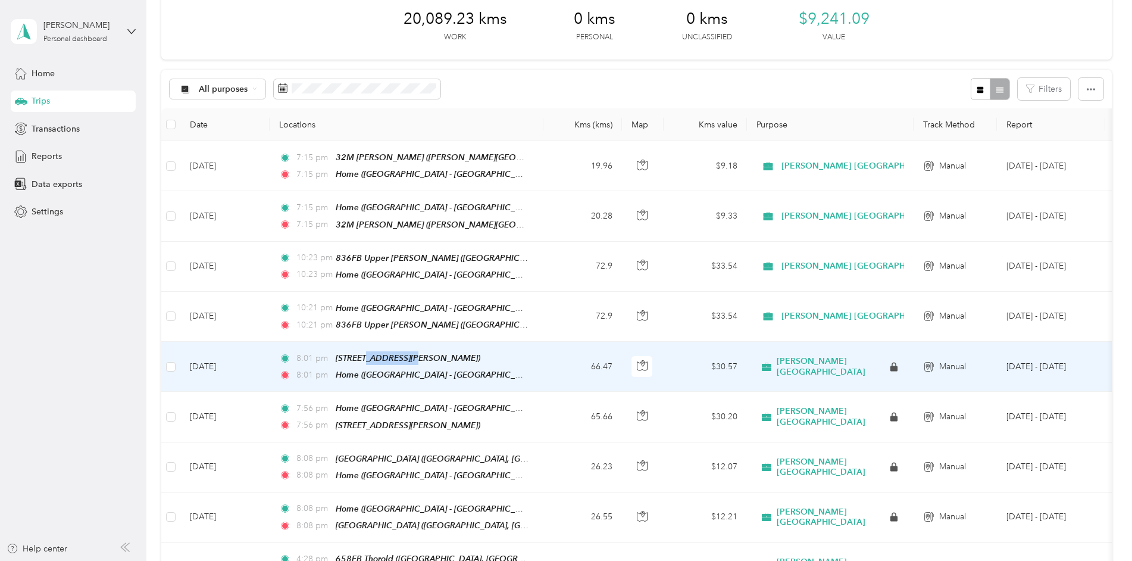 The image size is (1132, 561). What do you see at coordinates (830, 124) in the screenshot?
I see `th: Purpose` at bounding box center [830, 124].